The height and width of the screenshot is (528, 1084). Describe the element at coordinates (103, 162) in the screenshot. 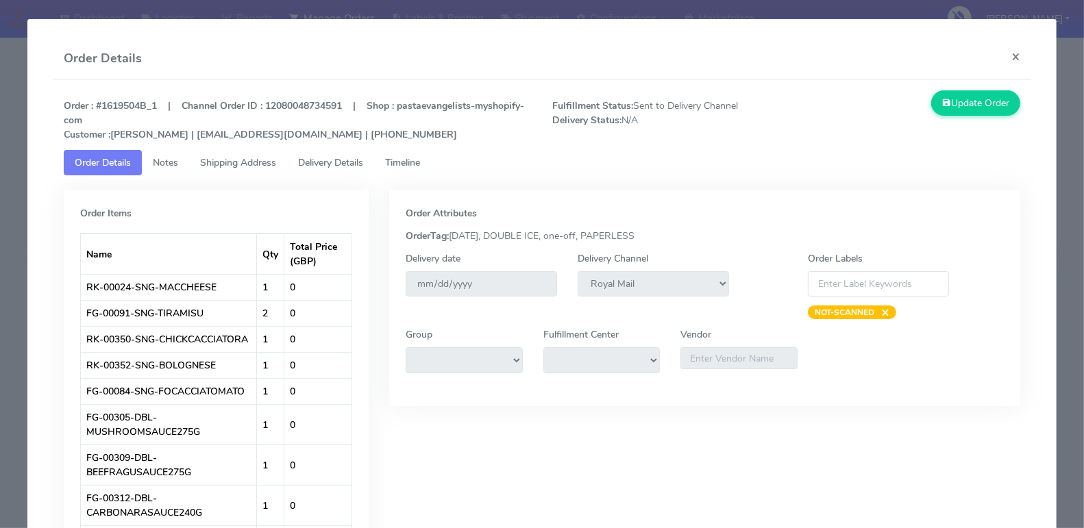

I see `span: Order Details` at that location.